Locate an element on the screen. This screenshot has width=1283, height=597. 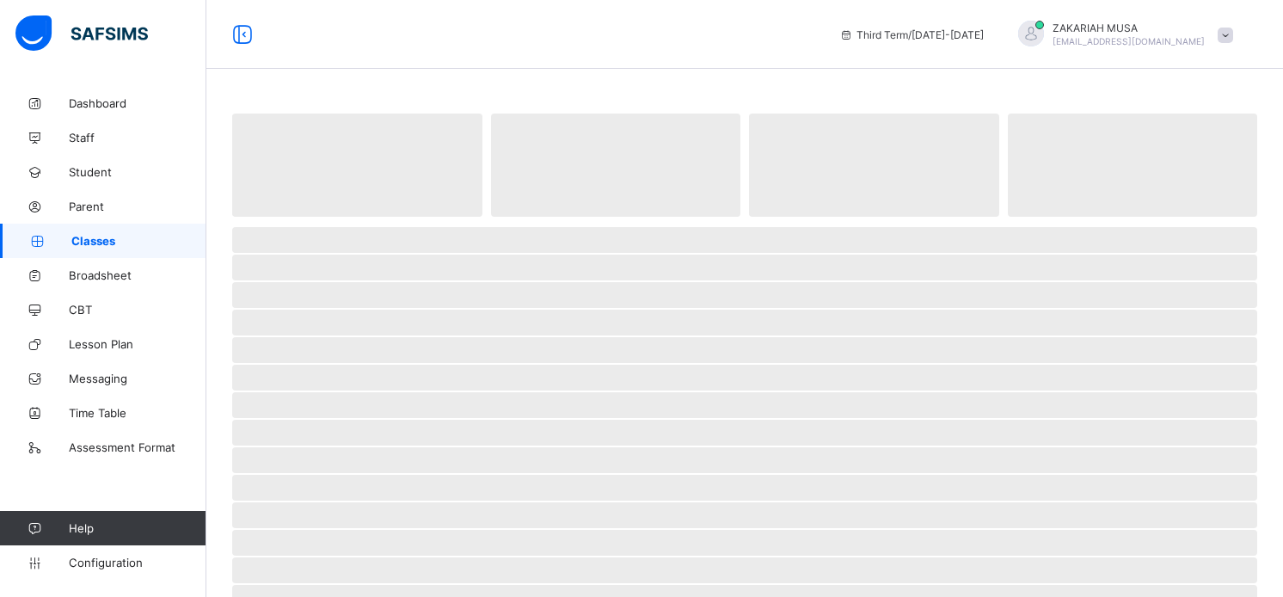
span: session/term information is located at coordinates (912, 34).